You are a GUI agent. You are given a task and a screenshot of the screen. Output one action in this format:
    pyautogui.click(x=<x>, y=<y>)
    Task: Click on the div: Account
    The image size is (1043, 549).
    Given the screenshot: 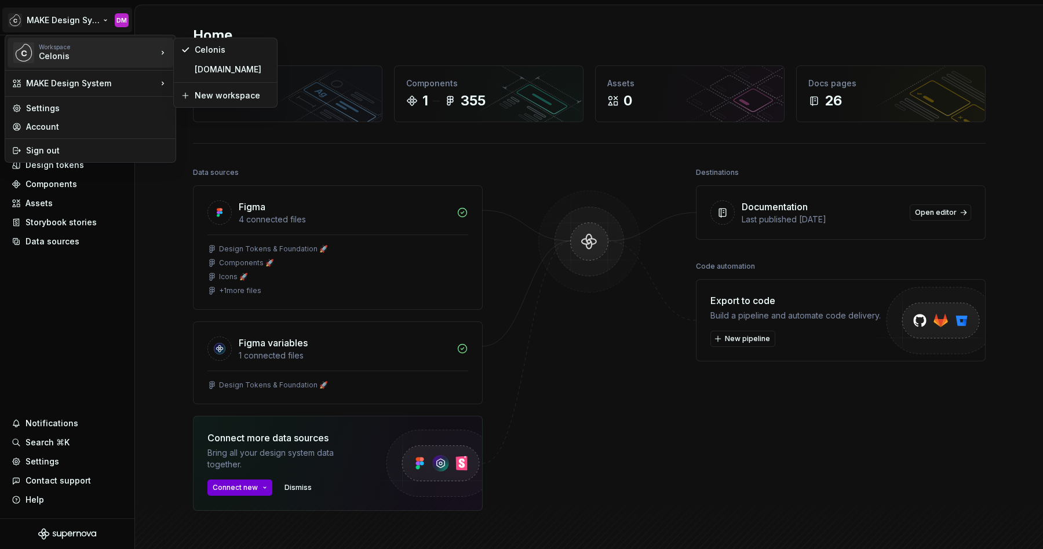 What is the action you would take?
    pyautogui.click(x=97, y=127)
    